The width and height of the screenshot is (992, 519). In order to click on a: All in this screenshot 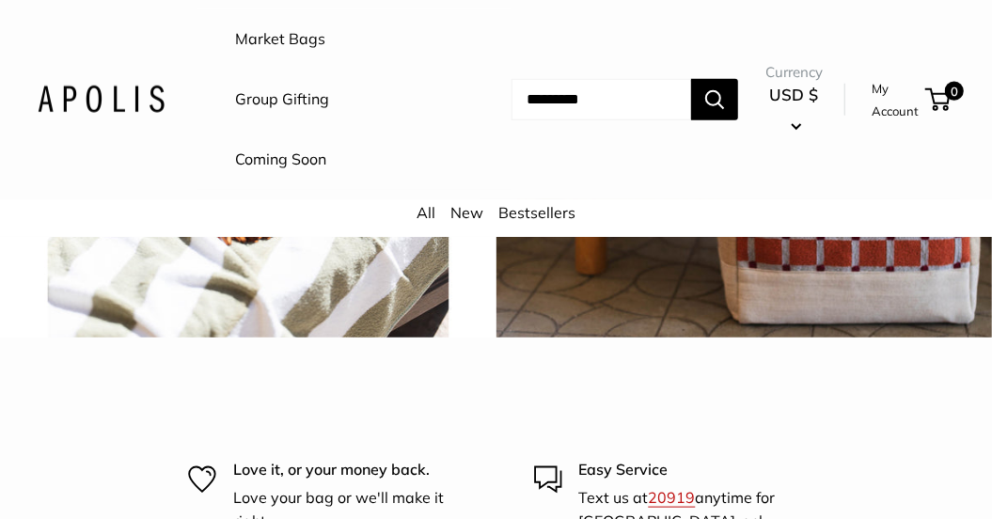, I will do `click(426, 213)`.